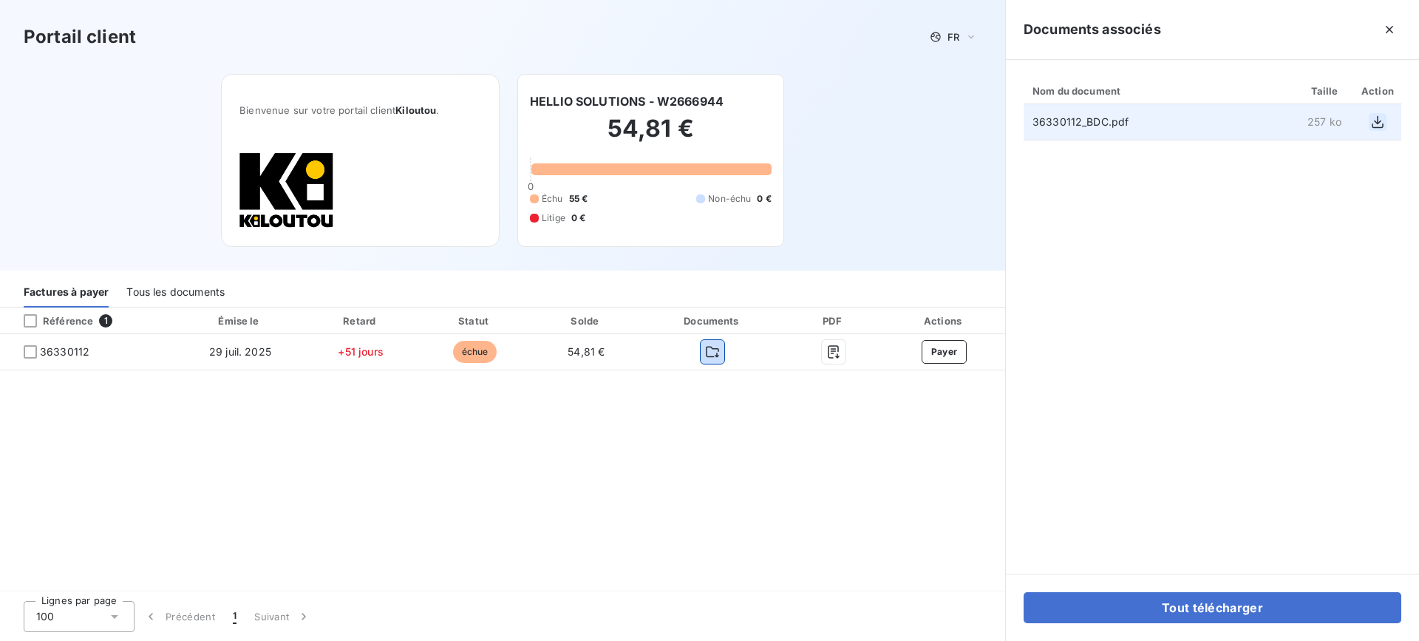 This screenshot has width=1419, height=641. What do you see at coordinates (234, 616) in the screenshot?
I see `button: 1` at bounding box center [234, 616].